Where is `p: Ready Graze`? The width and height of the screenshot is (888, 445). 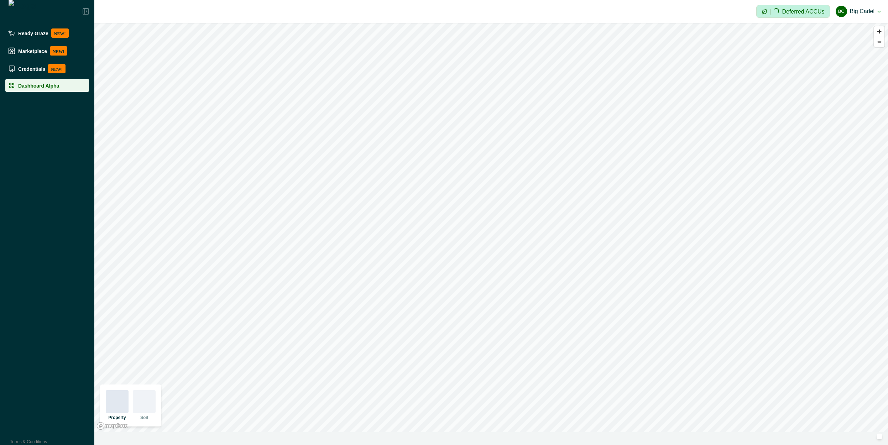
p: Ready Graze is located at coordinates (33, 33).